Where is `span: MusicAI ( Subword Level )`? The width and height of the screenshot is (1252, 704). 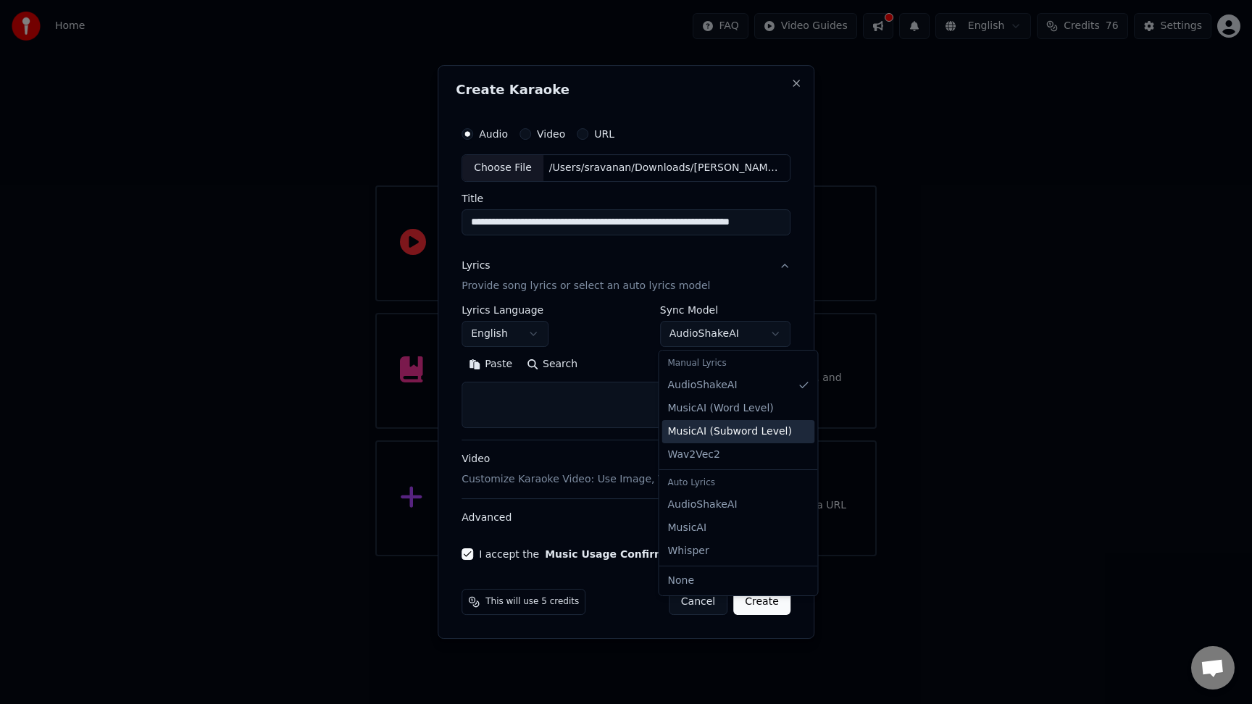 span: MusicAI ( Subword Level ) is located at coordinates (730, 432).